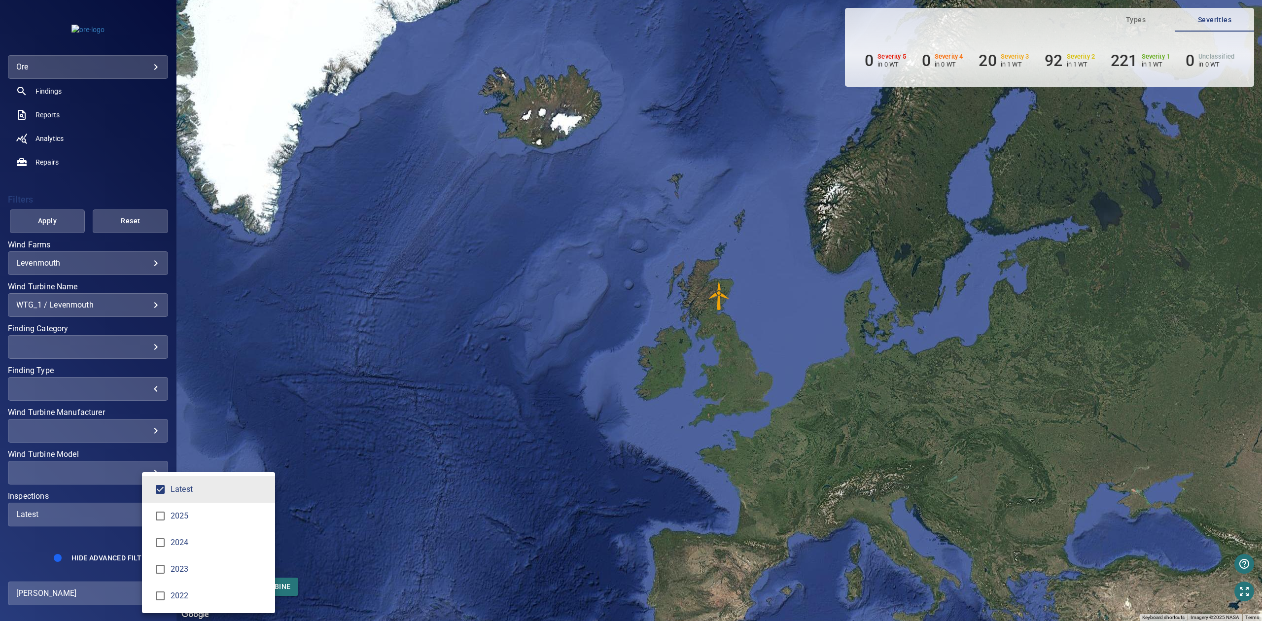 This screenshot has width=1262, height=621. What do you see at coordinates (160, 569) in the screenshot?
I see `span: 2023 2023` at bounding box center [160, 569].